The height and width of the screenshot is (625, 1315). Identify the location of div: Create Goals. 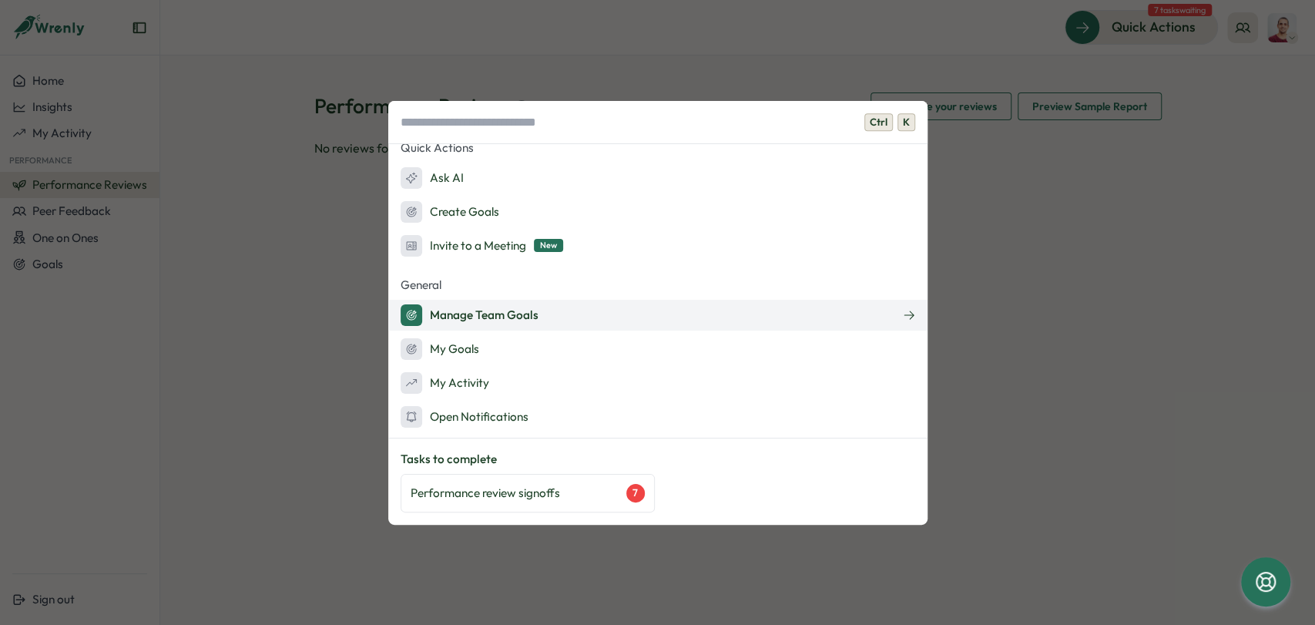
(450, 212).